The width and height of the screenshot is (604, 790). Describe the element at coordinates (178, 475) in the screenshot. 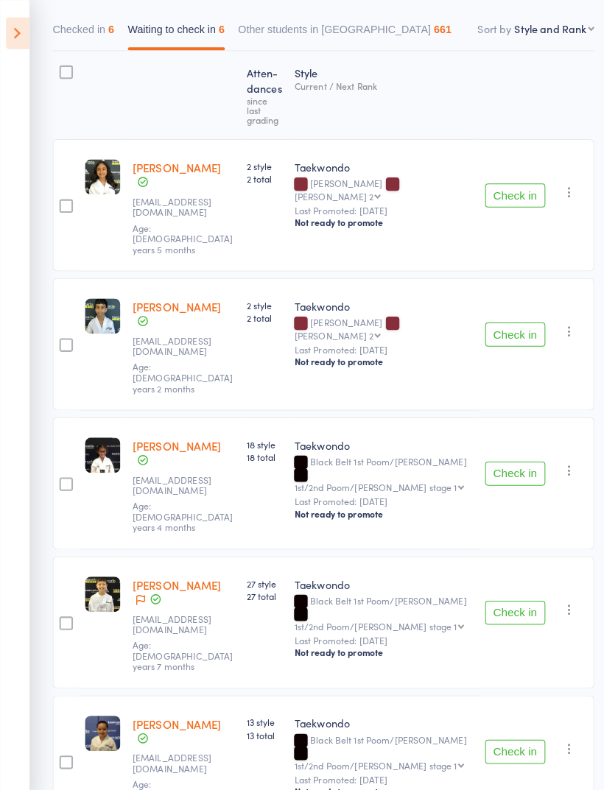

I see `small: pvadher1619@gmail.com` at that location.